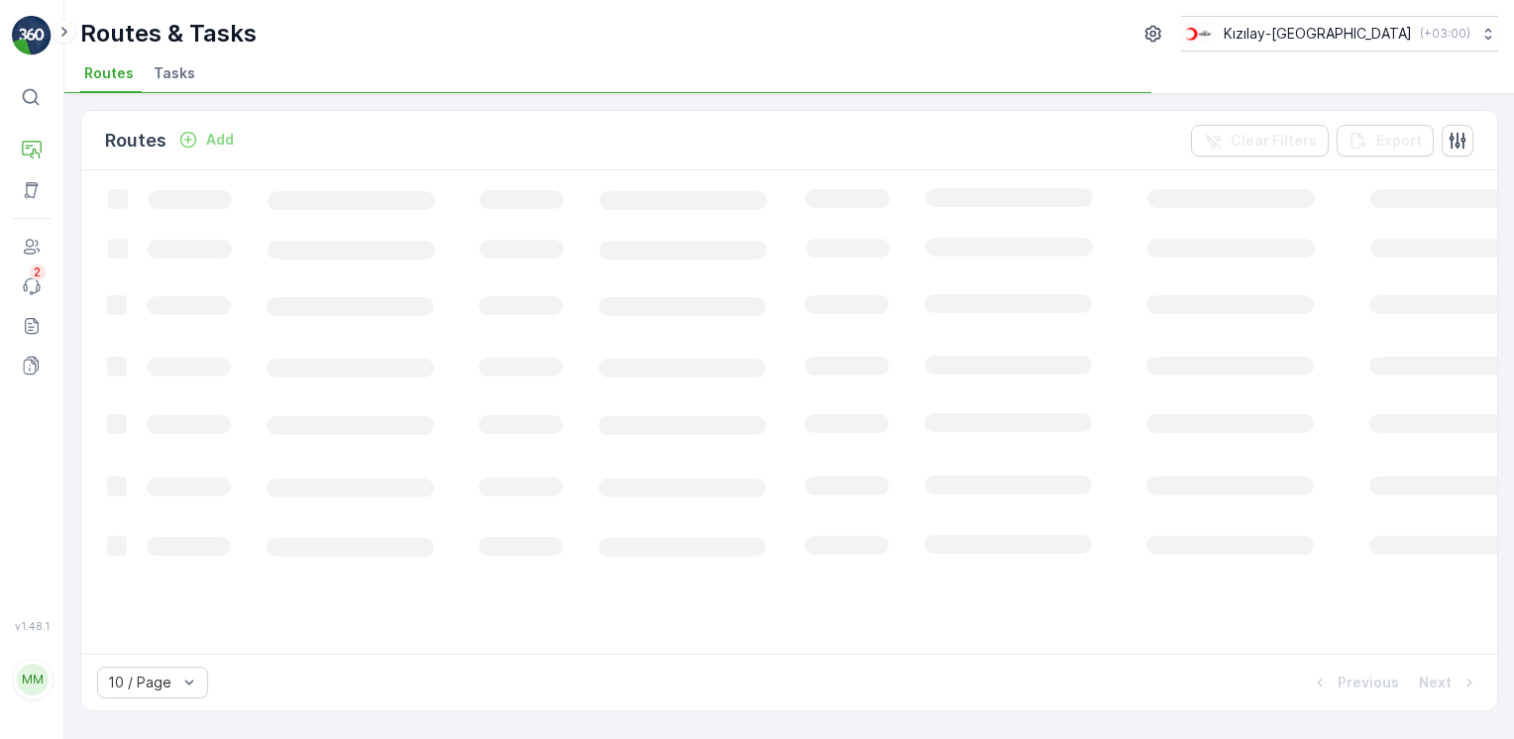 This screenshot has height=739, width=1514. Describe the element at coordinates (1435, 683) in the screenshot. I see `p: Next` at that location.